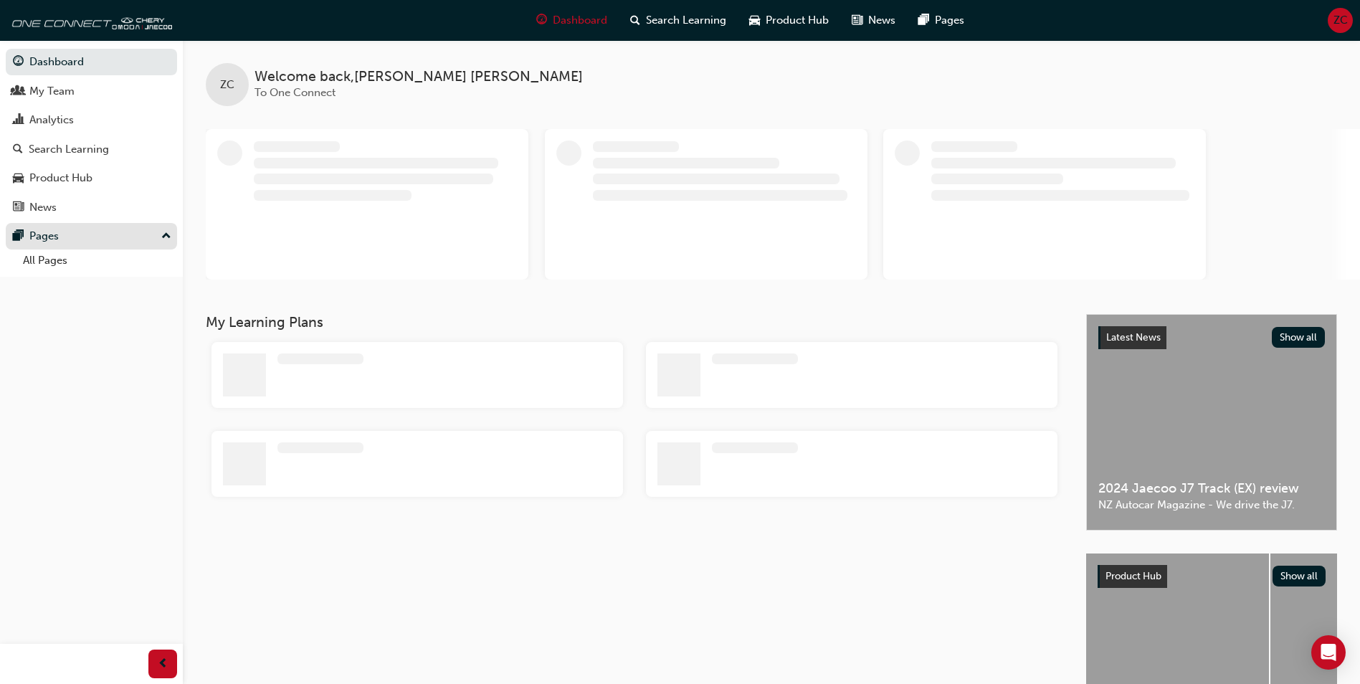 The height and width of the screenshot is (684, 1360). Describe the element at coordinates (91, 134) in the screenshot. I see `button: DashboardMy TeamAnalyticsSearch LearningProduct HubNews` at that location.